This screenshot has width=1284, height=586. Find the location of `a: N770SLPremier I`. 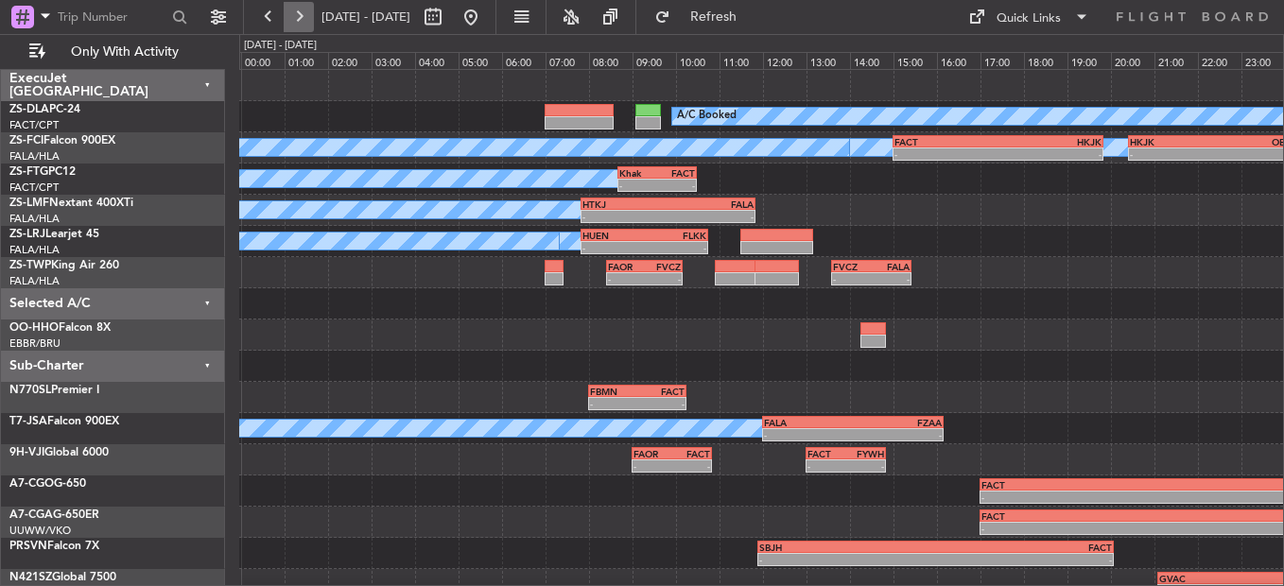

a: N770SLPremier I is located at coordinates (54, 390).